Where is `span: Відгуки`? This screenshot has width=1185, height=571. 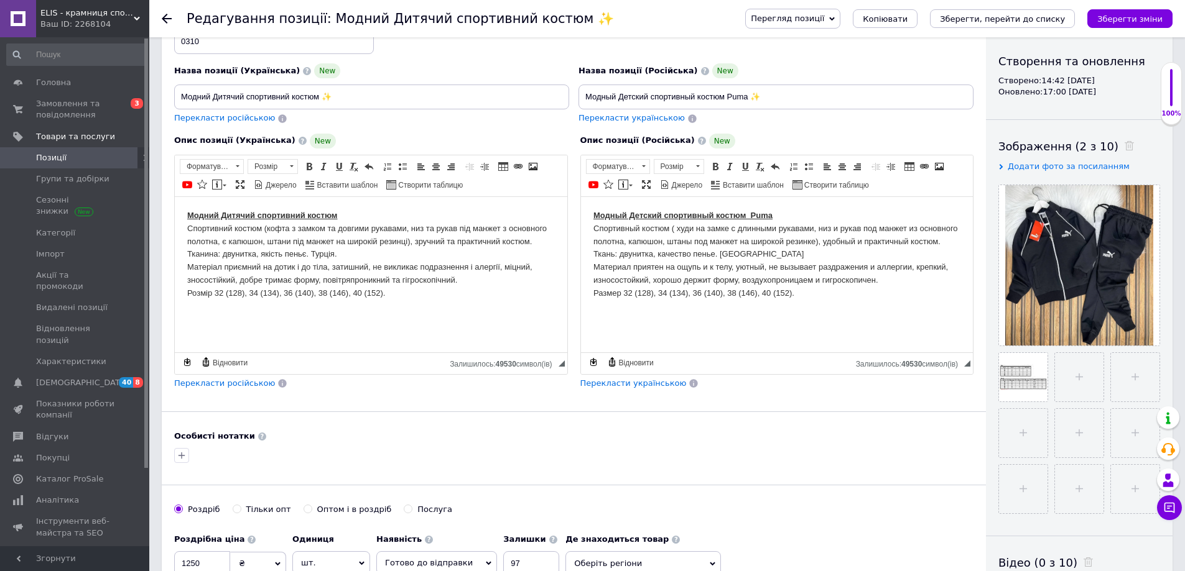
span: Відгуки is located at coordinates (52, 437).